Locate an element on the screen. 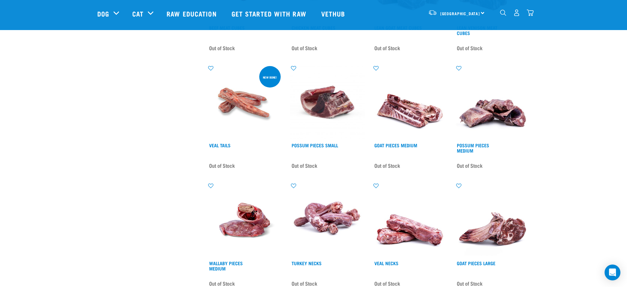 This screenshot has height=287, width=627. a: Veal Tails is located at coordinates (220, 145).